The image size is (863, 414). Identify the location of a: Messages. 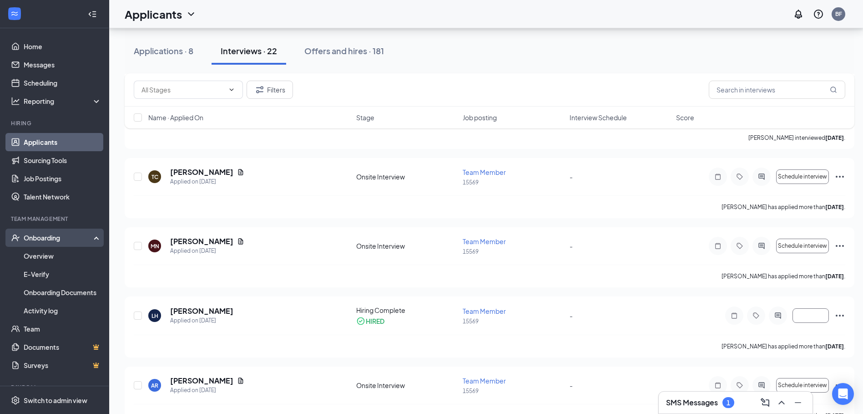
(62, 65).